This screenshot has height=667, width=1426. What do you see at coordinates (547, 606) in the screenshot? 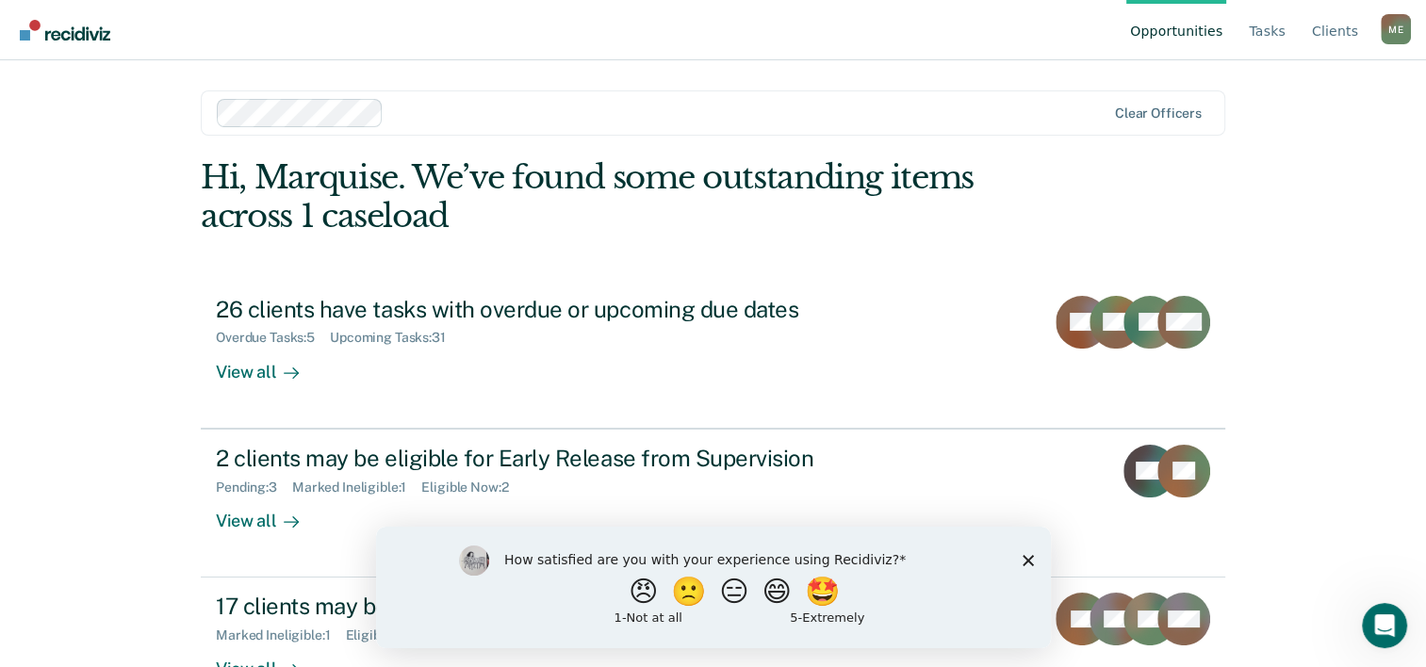
I see `div: 17 clients may be eligible for Annual Report Status` at bounding box center [547, 606].